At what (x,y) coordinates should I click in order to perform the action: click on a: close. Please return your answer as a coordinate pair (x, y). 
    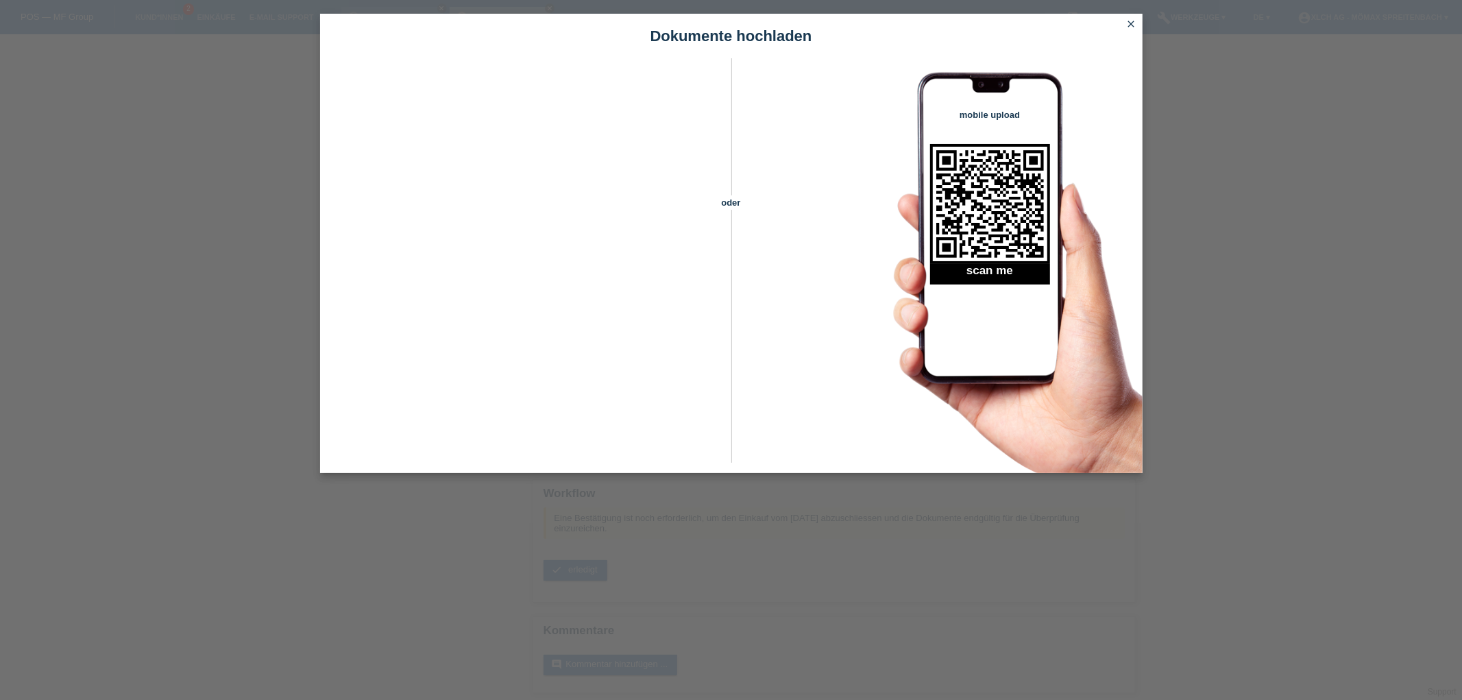
    Looking at the image, I should click on (1132, 25).